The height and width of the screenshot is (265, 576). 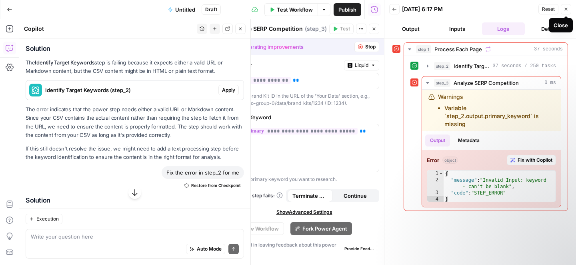 I want to click on button: Provide Feedback, so click(x=360, y=248).